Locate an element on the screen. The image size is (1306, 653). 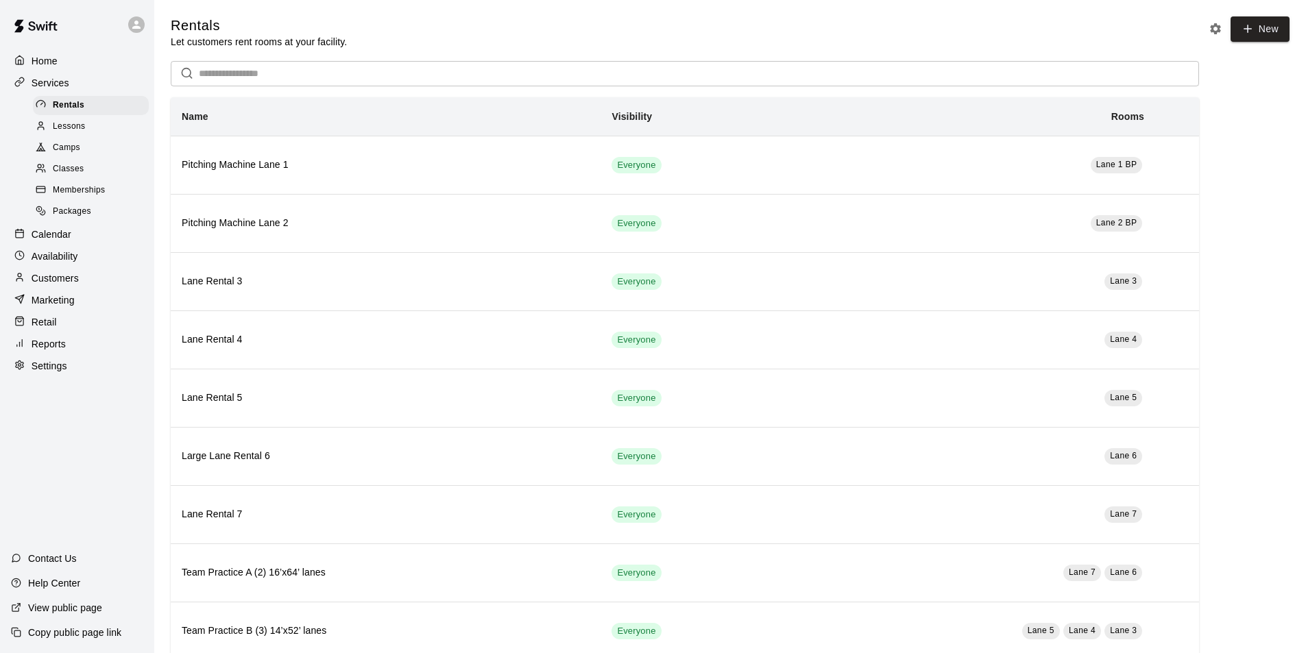
div: Lessons is located at coordinates (90, 127).